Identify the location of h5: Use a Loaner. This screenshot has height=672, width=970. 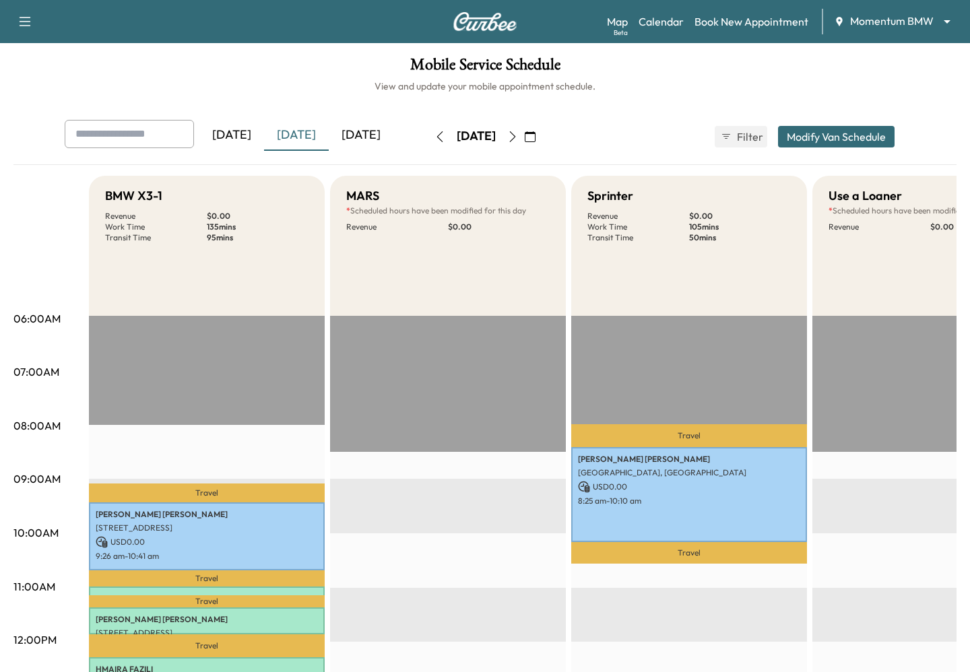
(865, 196).